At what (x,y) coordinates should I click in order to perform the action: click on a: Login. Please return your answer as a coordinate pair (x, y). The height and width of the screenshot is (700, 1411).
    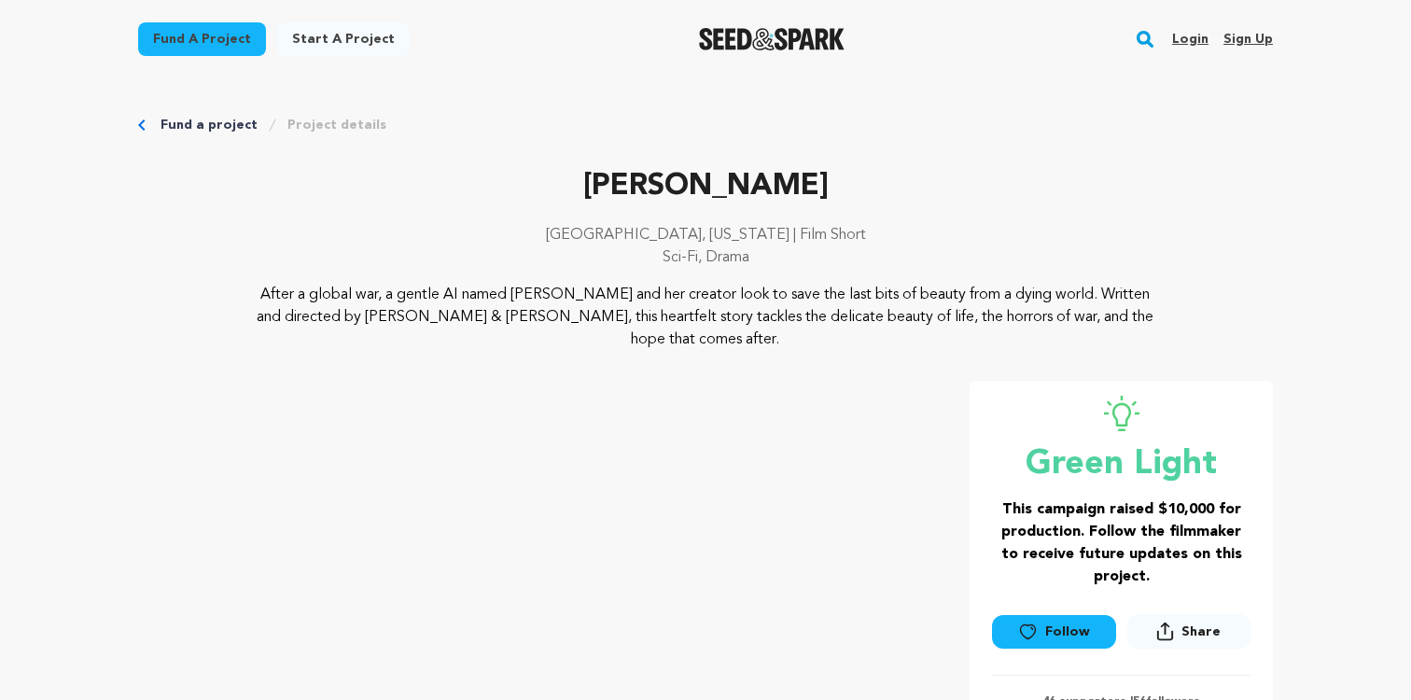
    Looking at the image, I should click on (1190, 39).